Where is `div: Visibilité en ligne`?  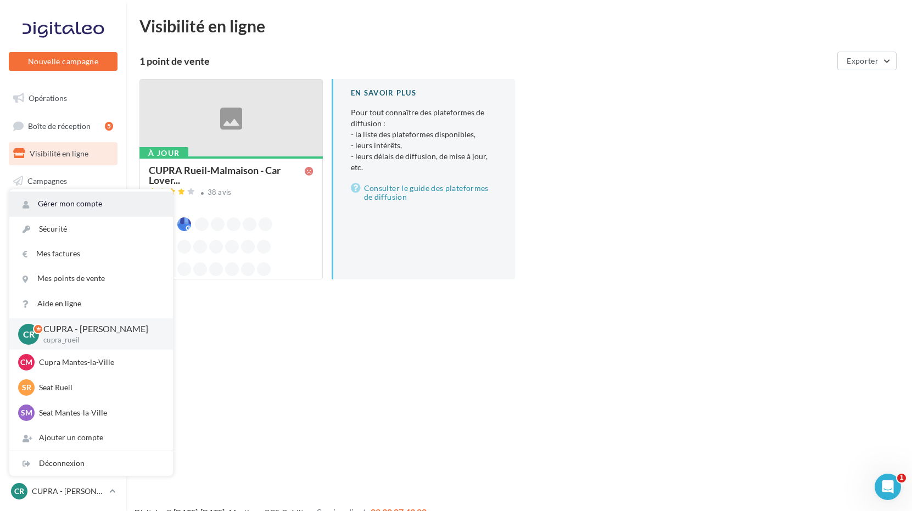 div: Visibilité en ligne is located at coordinates (519, 26).